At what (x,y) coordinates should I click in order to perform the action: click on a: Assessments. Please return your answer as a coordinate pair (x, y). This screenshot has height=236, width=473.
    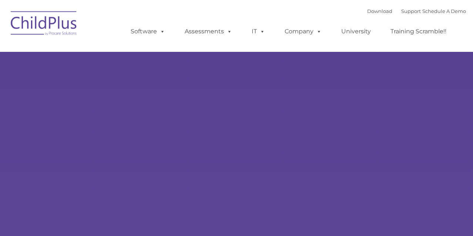
    Looking at the image, I should click on (209, 31).